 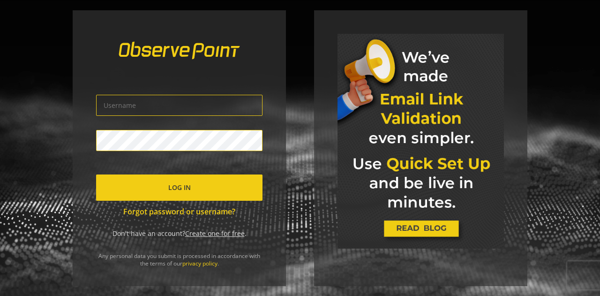 What do you see at coordinates (420, 141) in the screenshot?
I see `img: marketing-banner.jpg` at bounding box center [420, 141].